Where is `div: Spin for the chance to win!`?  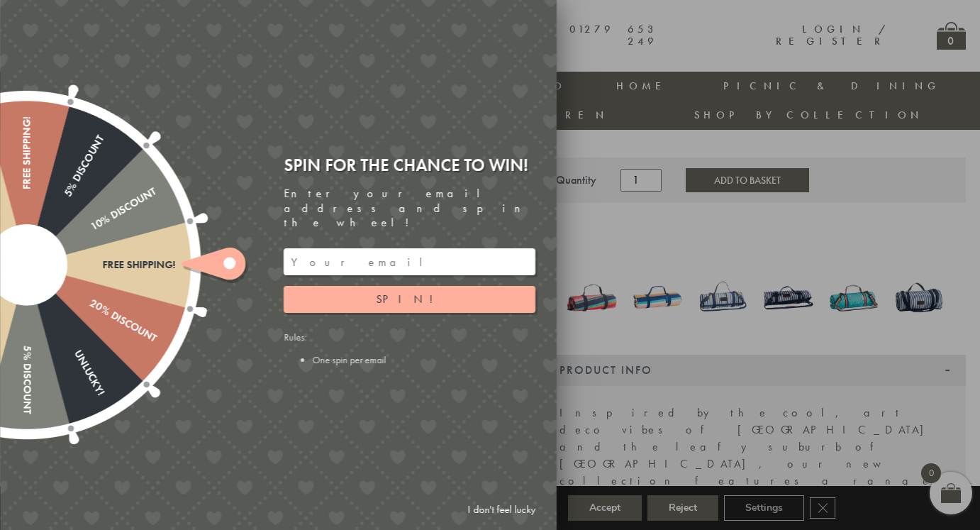
div: Spin for the chance to win! is located at coordinates (409, 165).